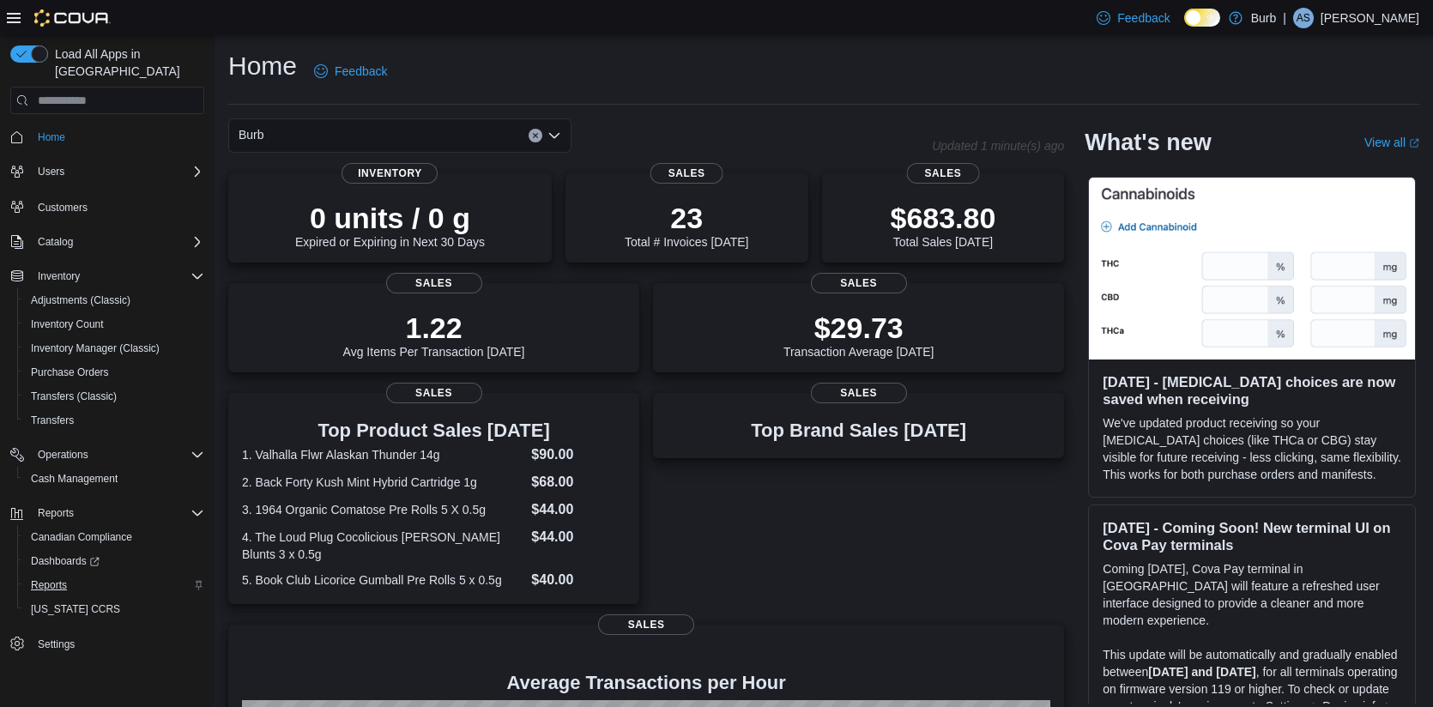  What do you see at coordinates (390, 218) in the screenshot?
I see `p: 0 units / 0 g` at bounding box center [390, 218].